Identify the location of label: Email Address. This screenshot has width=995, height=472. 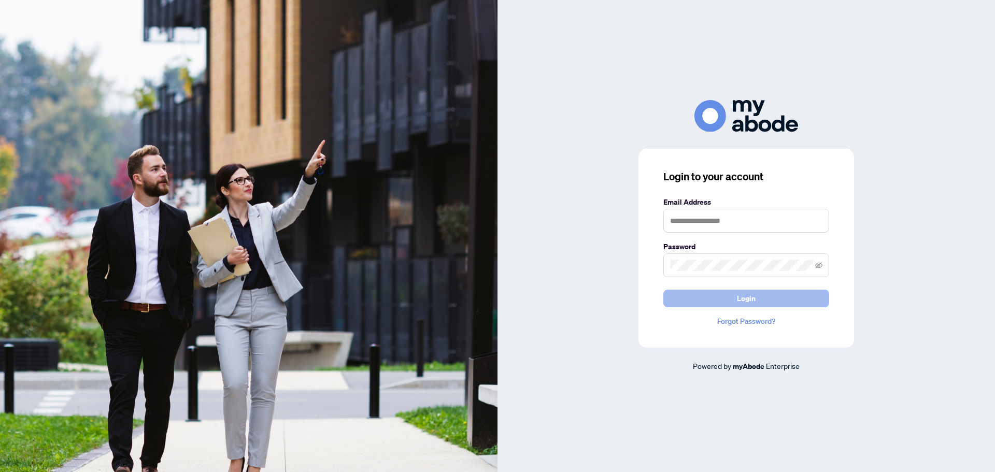
(747, 202).